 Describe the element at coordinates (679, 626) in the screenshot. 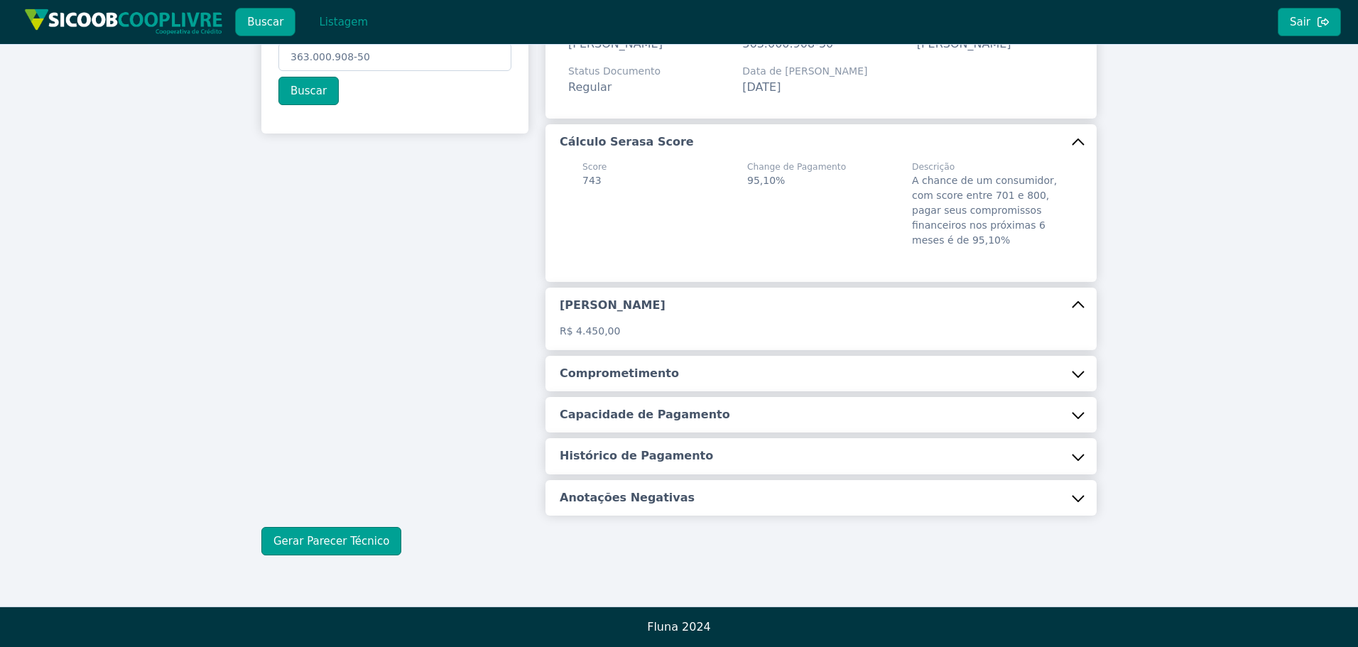

I see `span: Fluna 2024` at that location.